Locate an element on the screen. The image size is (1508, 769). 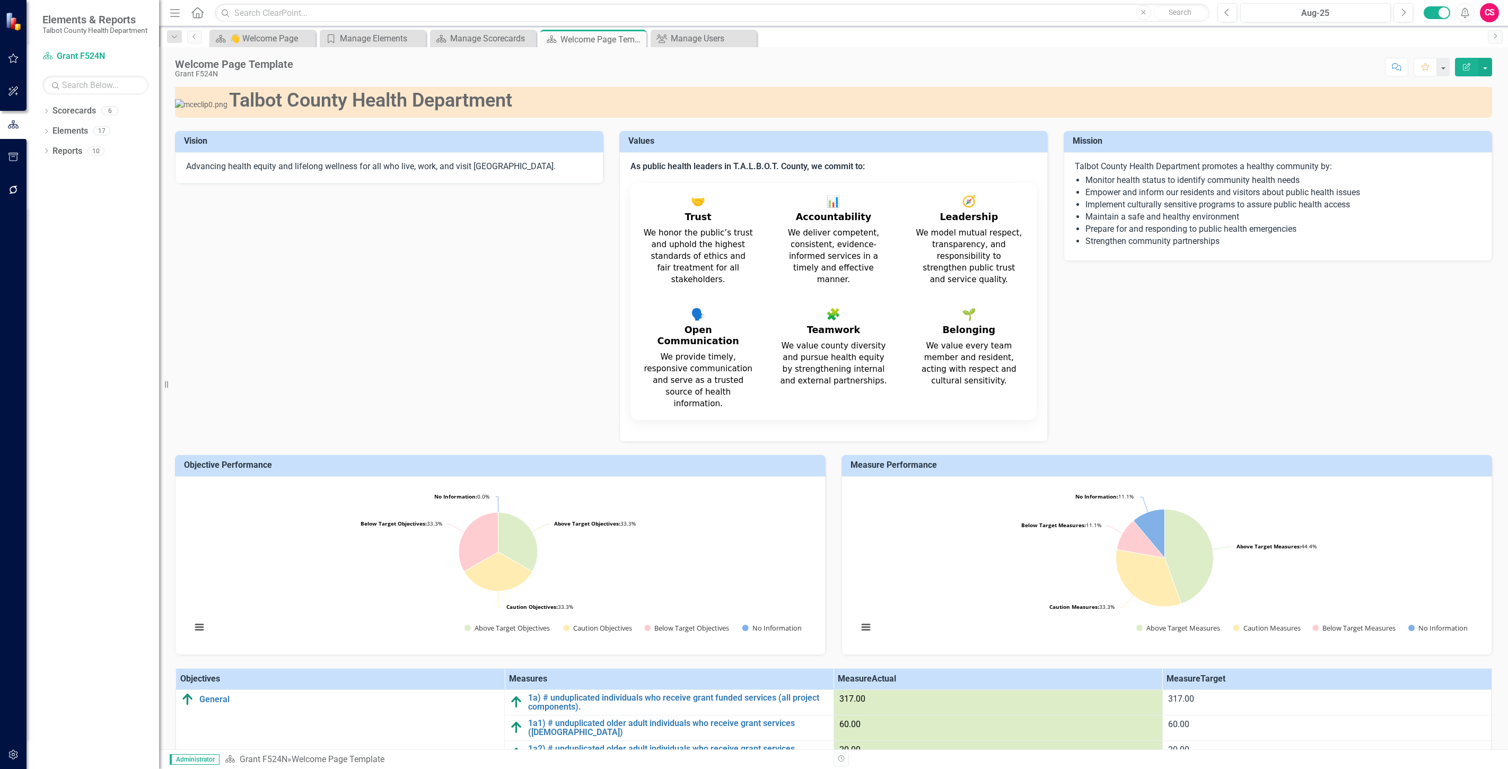
p: We value county diversity and pursue health equity by strengthening internal and external partner... is located at coordinates (833, 363).